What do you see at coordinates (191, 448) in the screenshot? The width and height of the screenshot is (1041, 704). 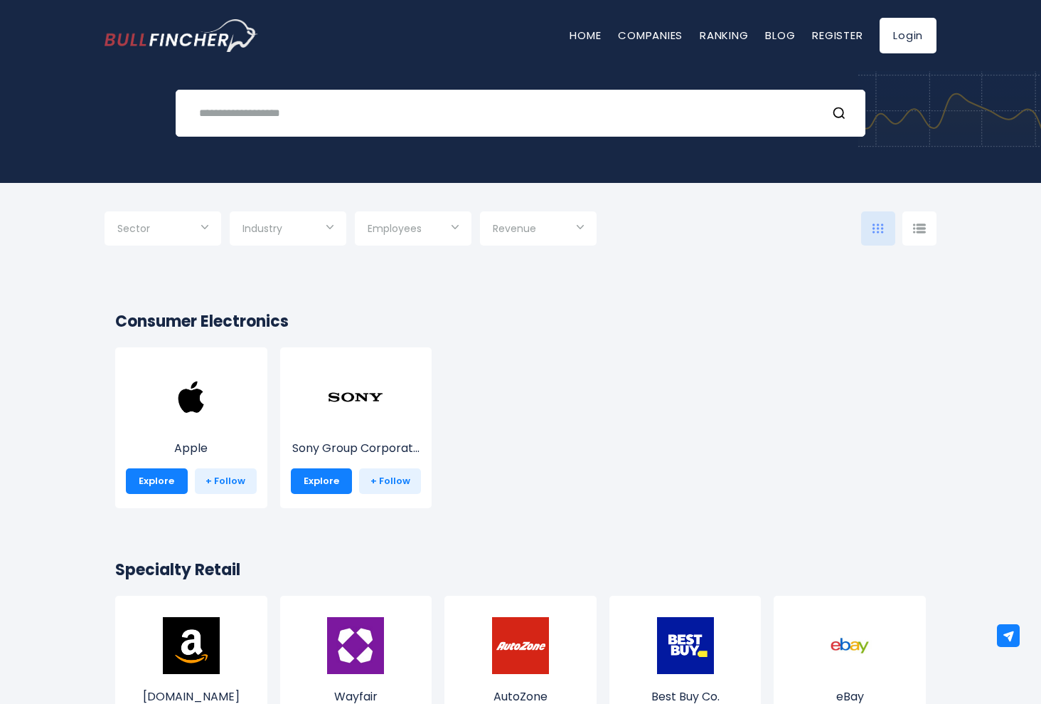 I see `p: Apple` at bounding box center [191, 448].